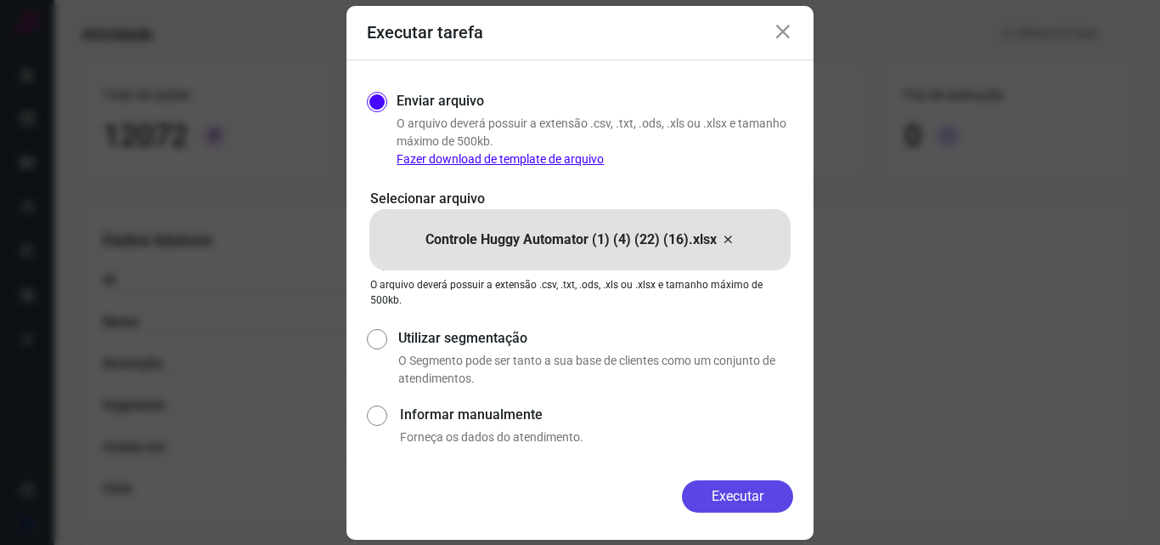 This screenshot has height=545, width=1160. What do you see at coordinates (595, 338) in the screenshot?
I see `label: Utilizar segmentação` at bounding box center [595, 338].